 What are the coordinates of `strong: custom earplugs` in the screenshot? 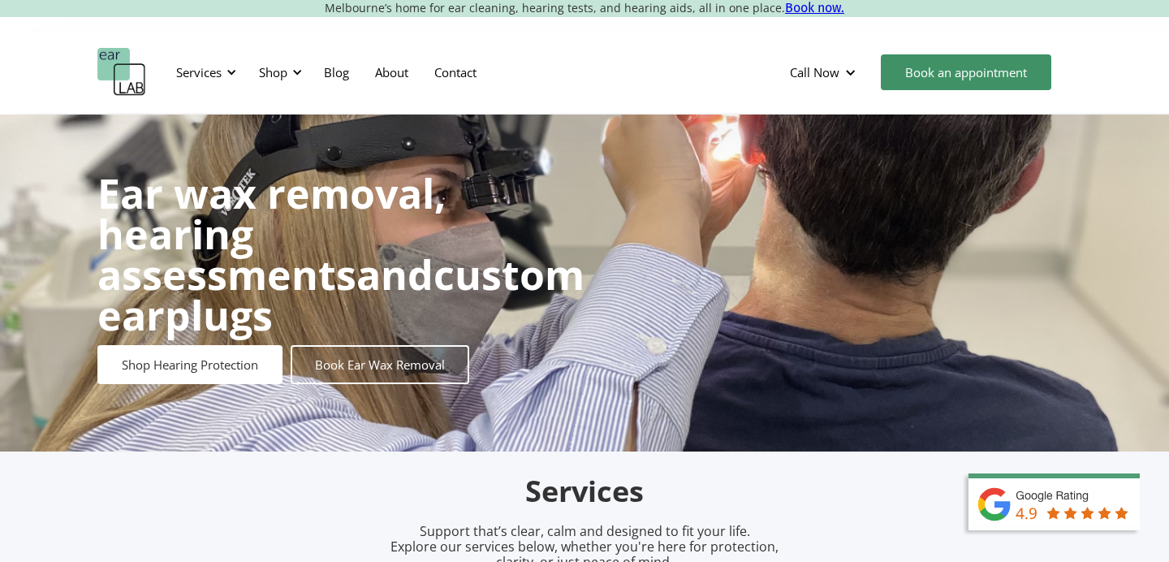 It's located at (341, 295).